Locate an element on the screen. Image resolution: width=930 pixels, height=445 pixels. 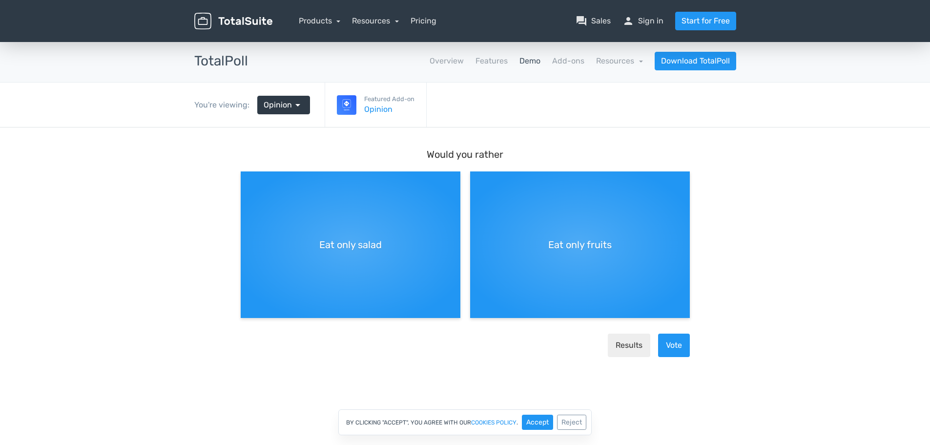
a: cookies policy is located at coordinates (494, 422).